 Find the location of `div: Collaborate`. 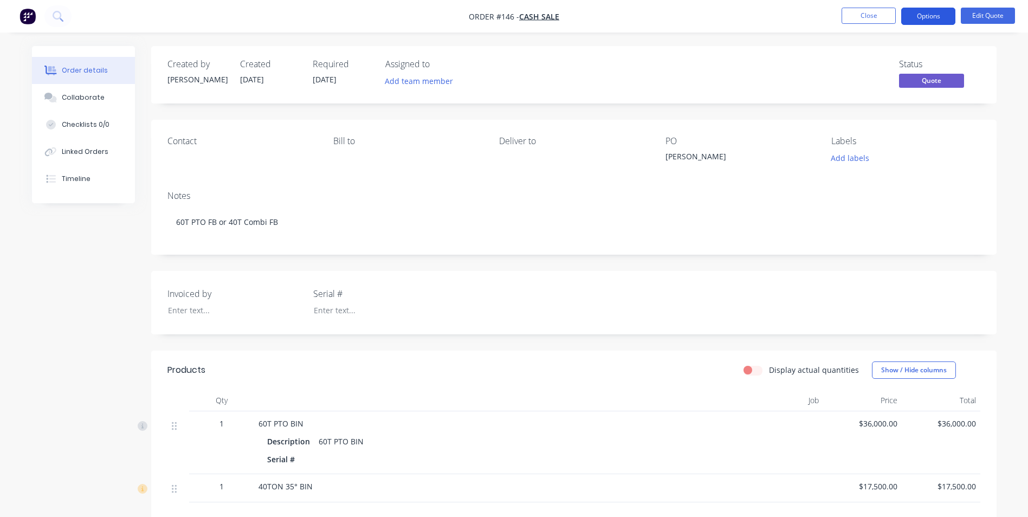

div: Collaborate is located at coordinates (83, 98).